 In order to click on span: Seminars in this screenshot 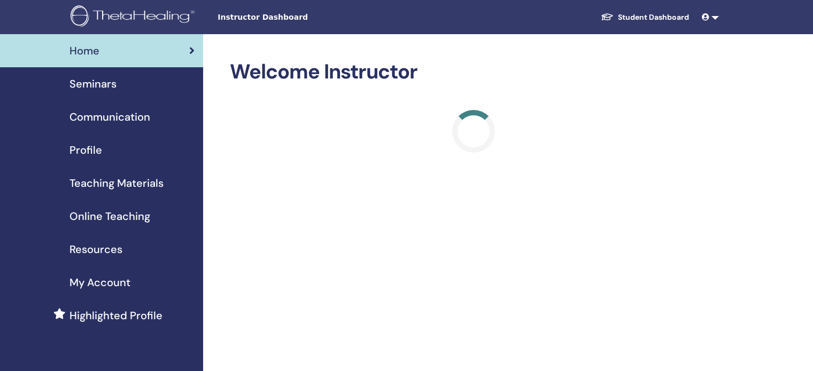, I will do `click(93, 84)`.